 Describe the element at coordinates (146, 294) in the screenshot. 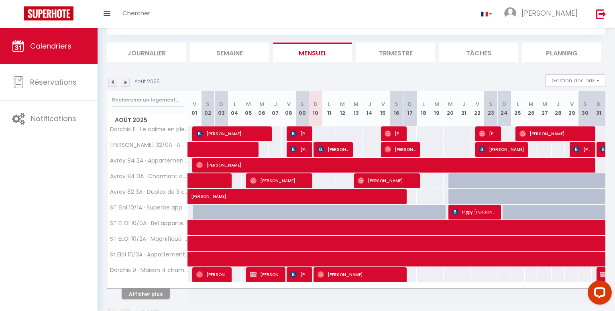

I see `button: Afficher plus` at that location.